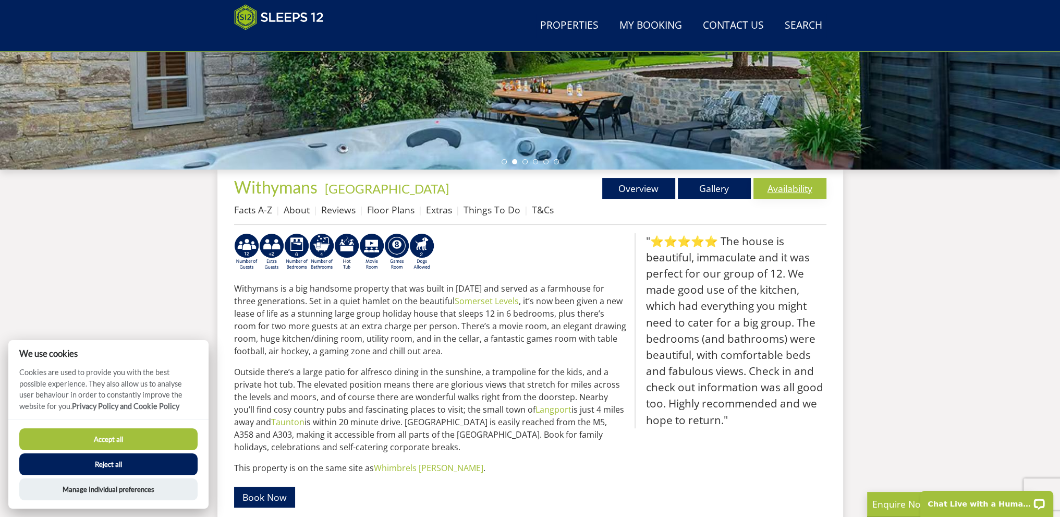 This screenshot has width=1060, height=517. Describe the element at coordinates (731, 331) in the screenshot. I see `blockquote: "⭐⭐⭐⭐⭐ The house is beautiful, immaculate and it was perfect for our group of 12. We made good us...` at that location.